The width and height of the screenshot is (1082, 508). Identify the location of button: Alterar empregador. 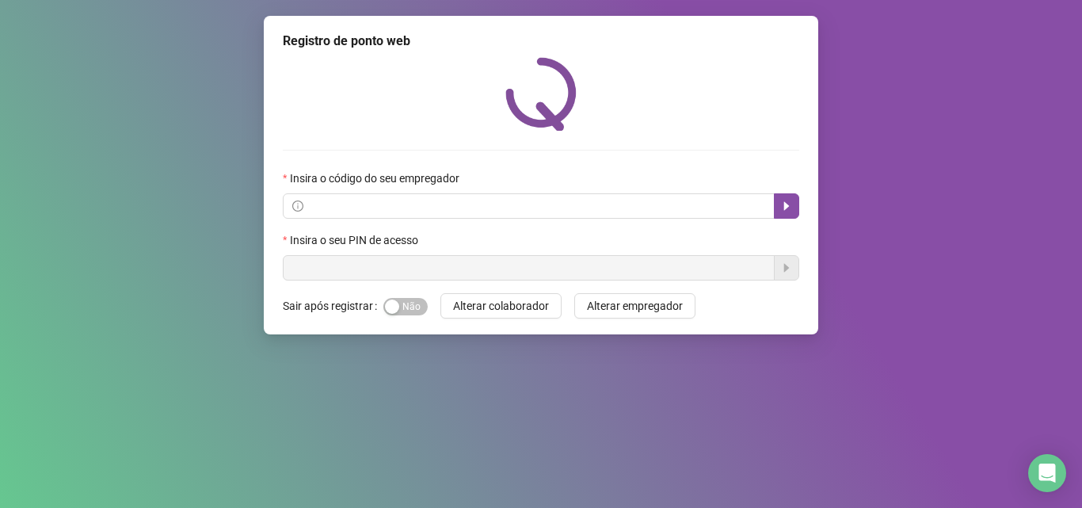
(635, 306).